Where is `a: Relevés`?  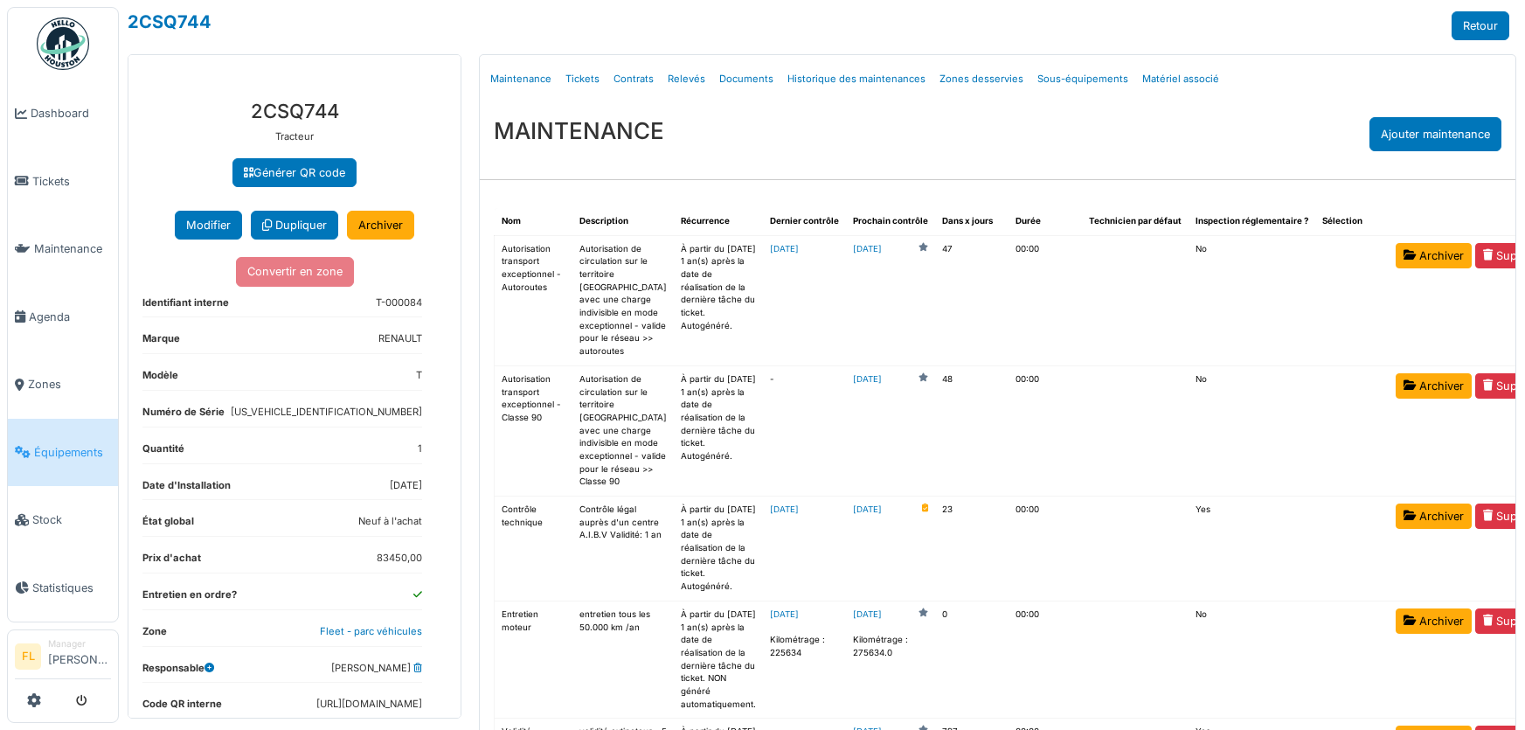
a: Relevés is located at coordinates (686, 79).